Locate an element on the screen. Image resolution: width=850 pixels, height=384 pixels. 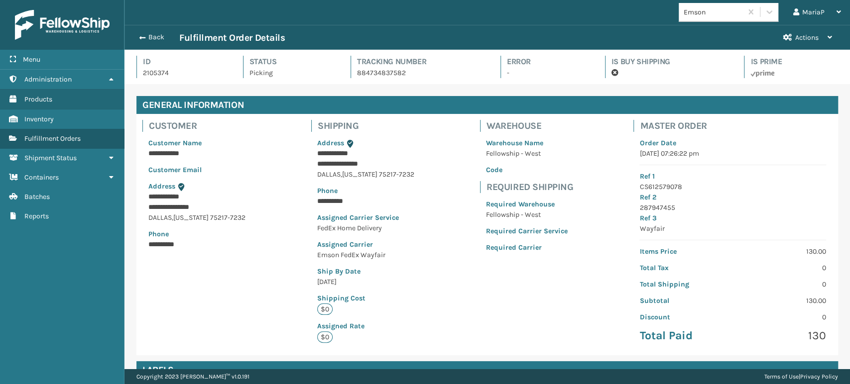
h4: Labels is located at coordinates (487, 371).